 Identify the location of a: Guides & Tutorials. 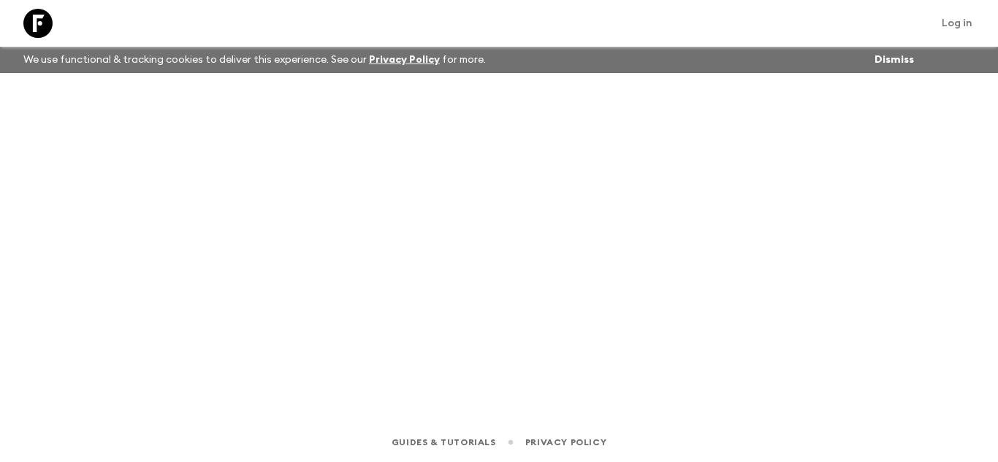
(443, 443).